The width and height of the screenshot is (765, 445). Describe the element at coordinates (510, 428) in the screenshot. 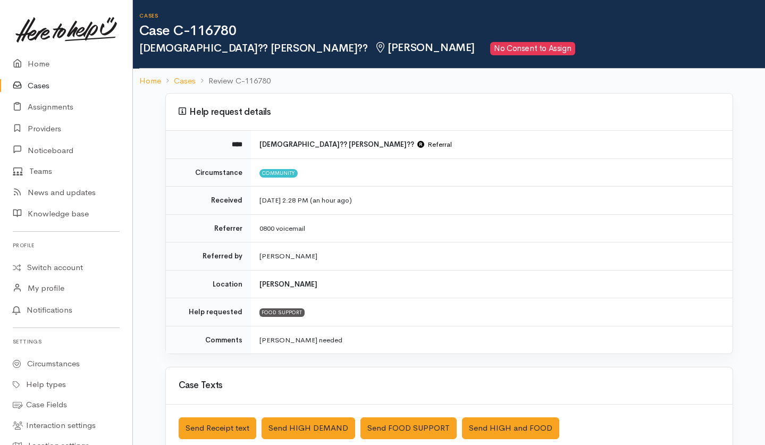

I see `button: Send HIGH and FOOD` at that location.